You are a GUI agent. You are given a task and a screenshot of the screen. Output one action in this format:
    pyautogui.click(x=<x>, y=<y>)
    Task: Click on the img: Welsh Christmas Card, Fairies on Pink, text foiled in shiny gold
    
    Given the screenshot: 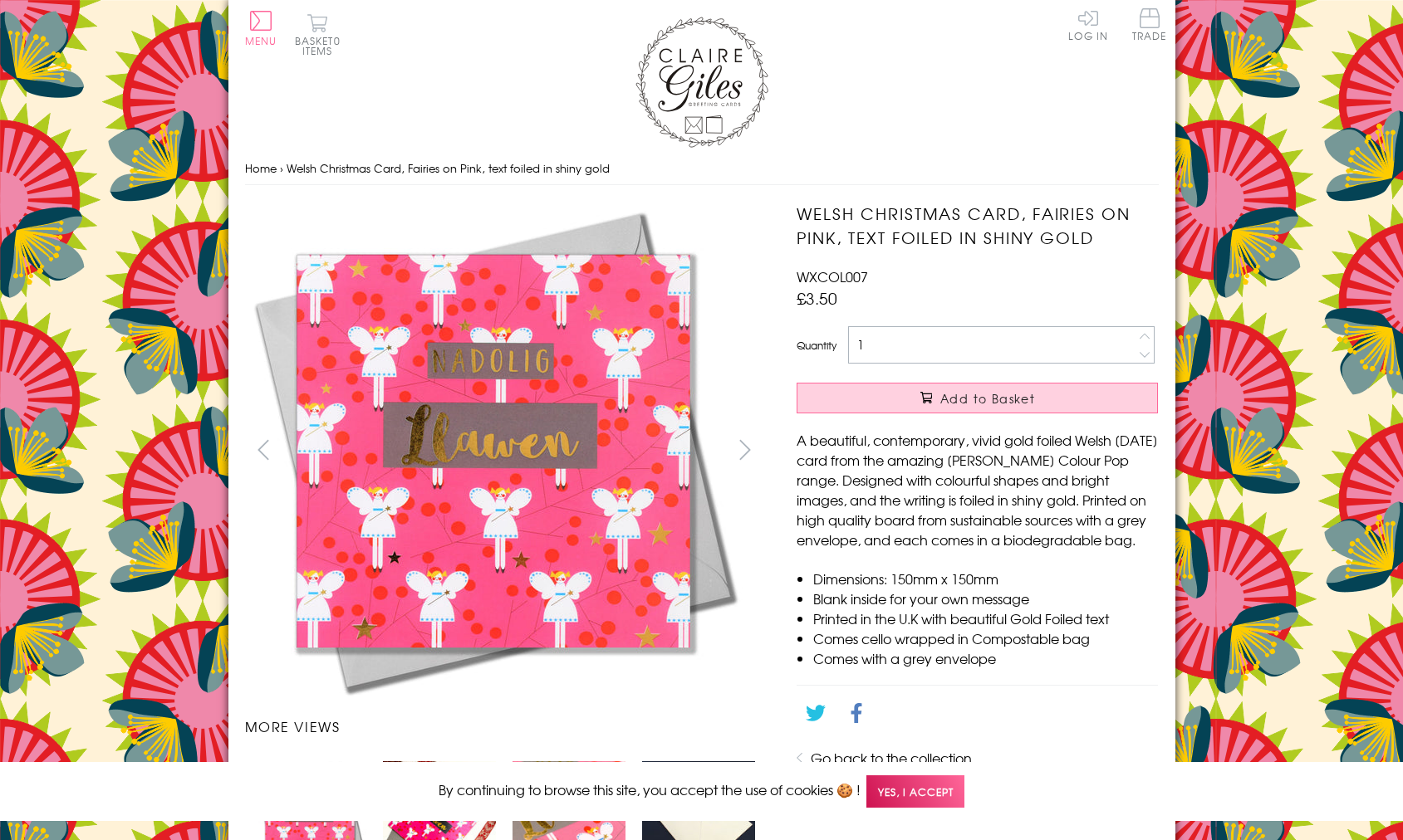 What is the action you would take?
    pyautogui.click(x=494, y=451)
    